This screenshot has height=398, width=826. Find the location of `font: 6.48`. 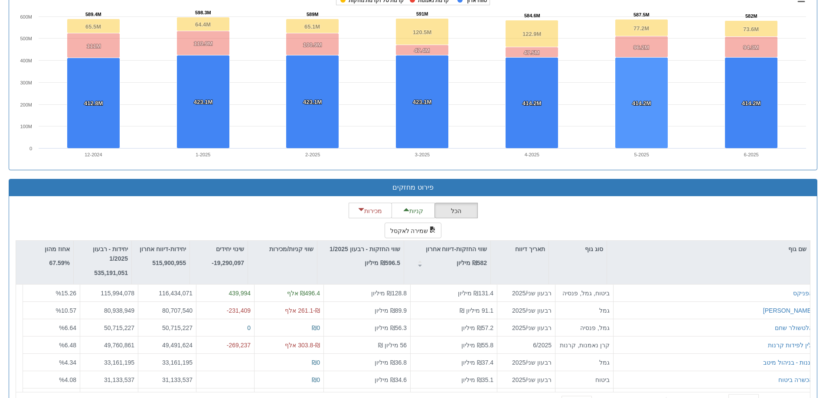

font: 6.48 is located at coordinates (70, 345).